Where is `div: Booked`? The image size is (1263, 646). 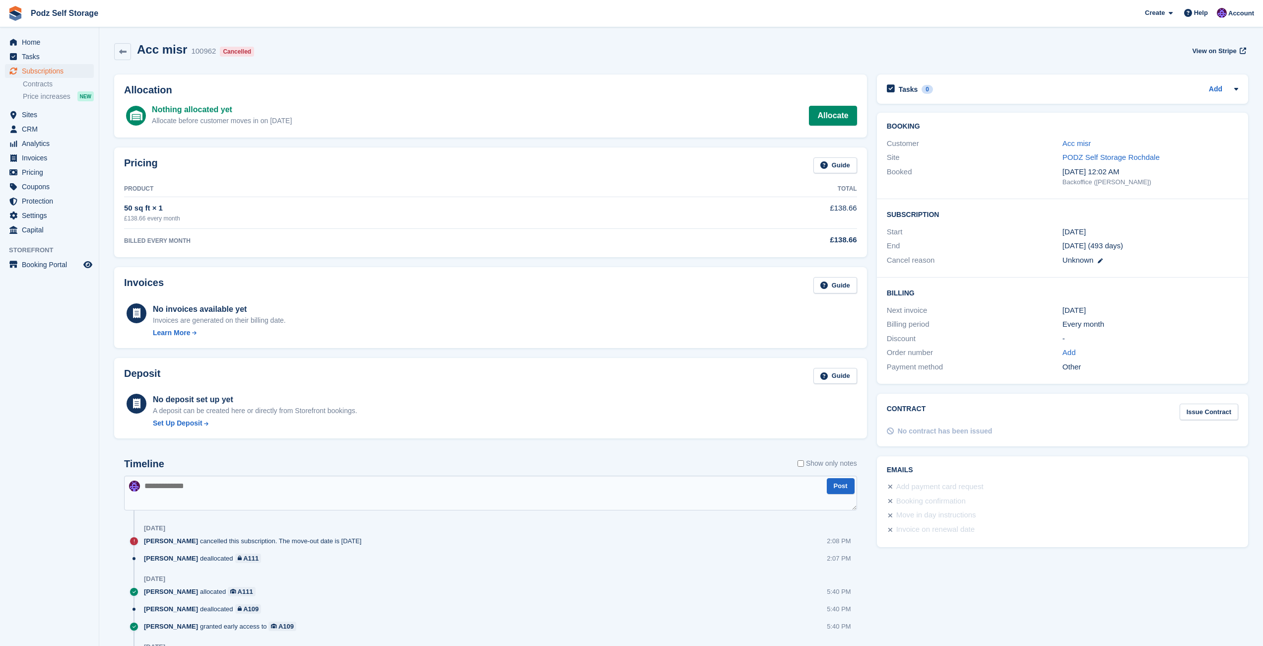
div: Booked is located at coordinates (975, 177).